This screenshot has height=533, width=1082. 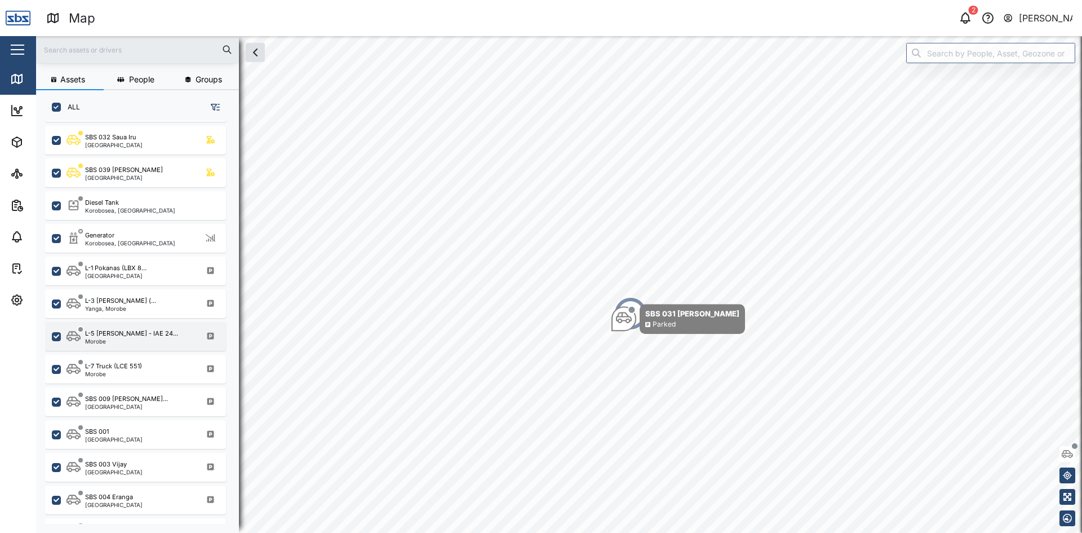 What do you see at coordinates (664, 324) in the screenshot?
I see `div: Parked` at bounding box center [664, 324].